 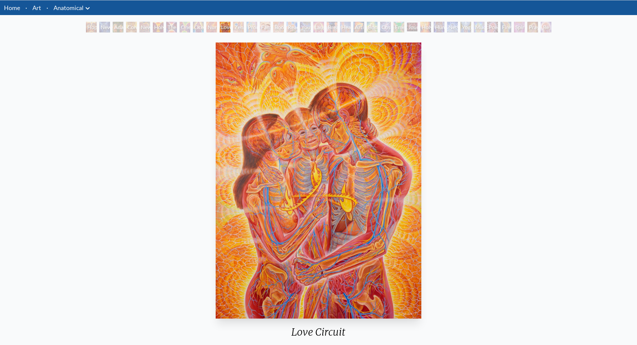 What do you see at coordinates (533, 27) in the screenshot?
I see `div: Praying Hands` at bounding box center [533, 27].